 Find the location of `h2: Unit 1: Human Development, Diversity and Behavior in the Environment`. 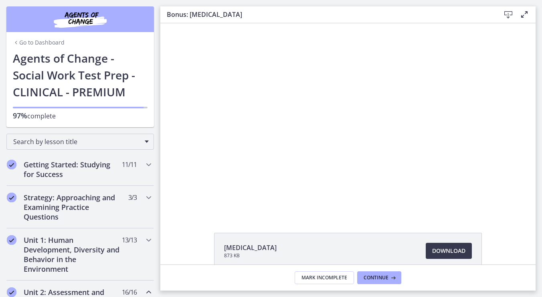

h2: Unit 1: Human Development, Diversity and Behavior in the Environment is located at coordinates (73, 254).